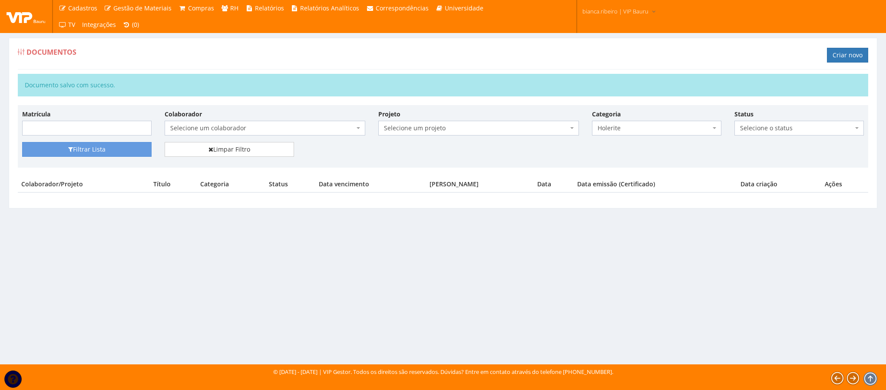 This screenshot has height=390, width=886. What do you see at coordinates (269, 8) in the screenshot?
I see `span: Relatórios` at bounding box center [269, 8].